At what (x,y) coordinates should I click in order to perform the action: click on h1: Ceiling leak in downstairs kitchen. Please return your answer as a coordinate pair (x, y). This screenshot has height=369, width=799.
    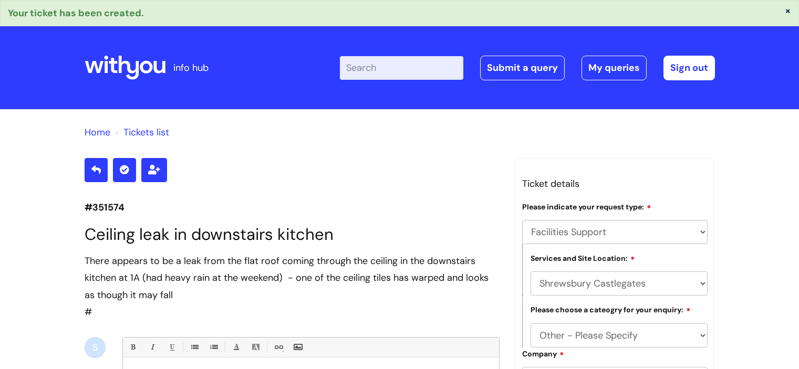
    Looking at the image, I should click on (292, 234).